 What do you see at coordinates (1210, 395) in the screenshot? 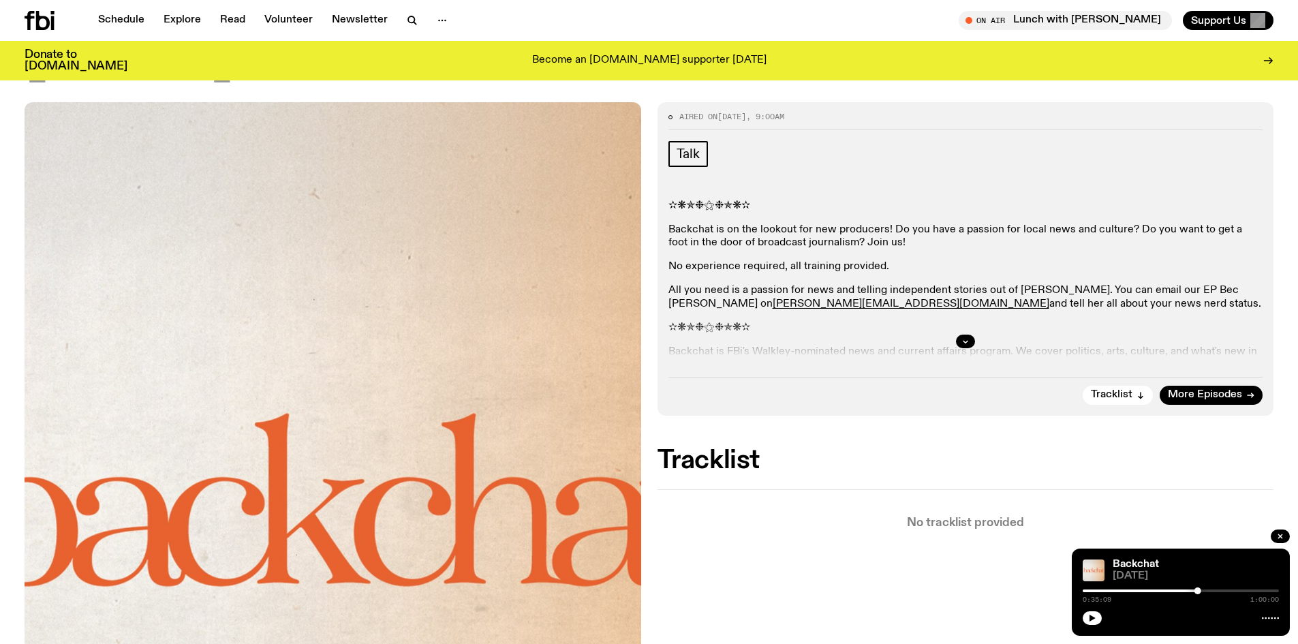
I see `a: More Episodes` at bounding box center [1210, 395].